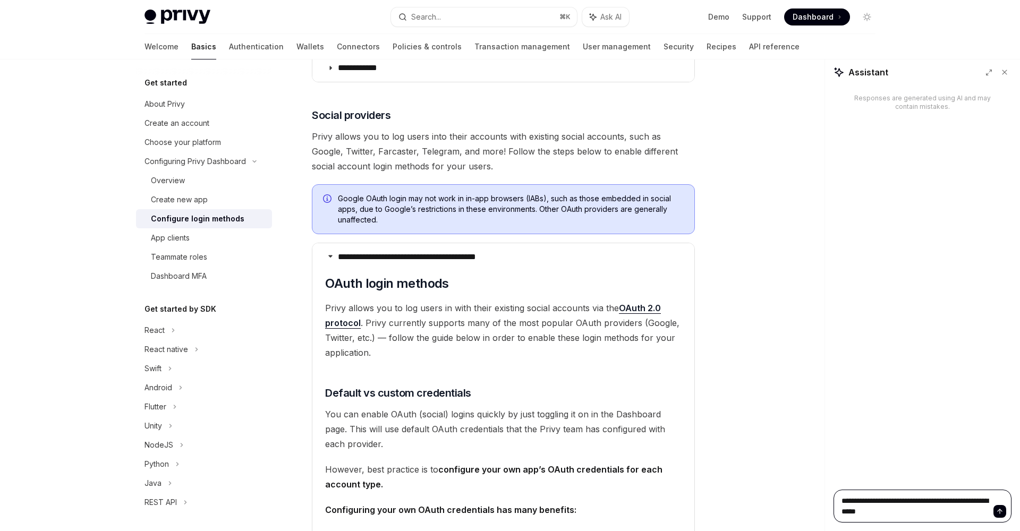 The width and height of the screenshot is (1020, 531). I want to click on div: Create new app, so click(179, 200).